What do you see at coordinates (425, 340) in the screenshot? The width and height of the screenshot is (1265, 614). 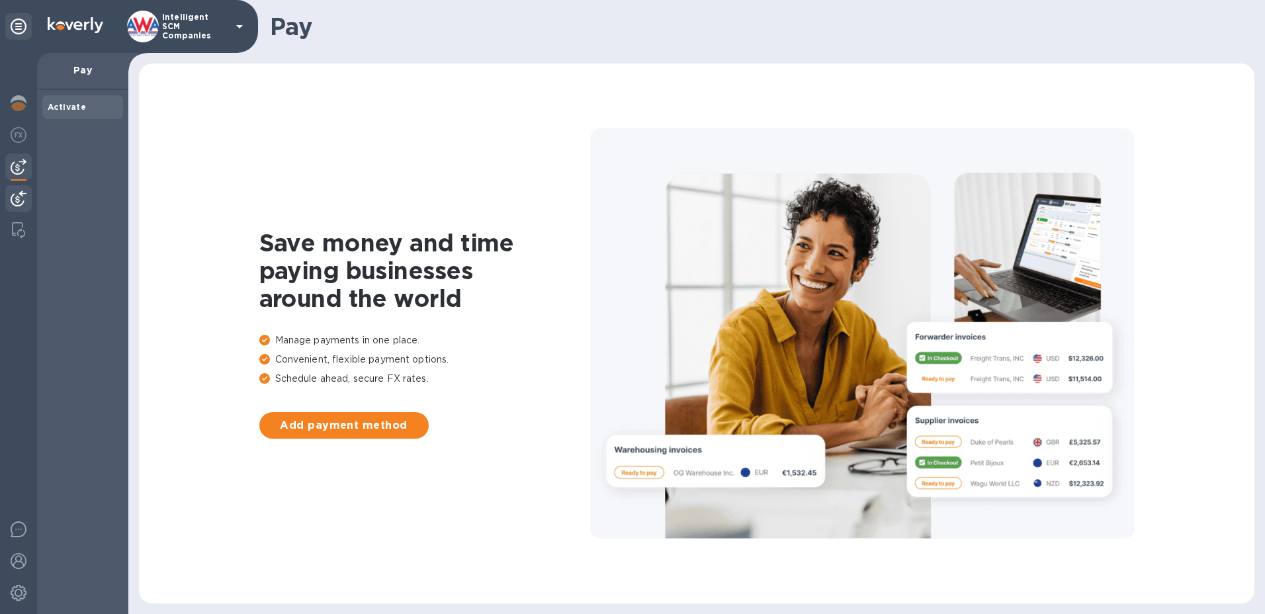 I see `p: Manage payments in one place.` at bounding box center [425, 340].